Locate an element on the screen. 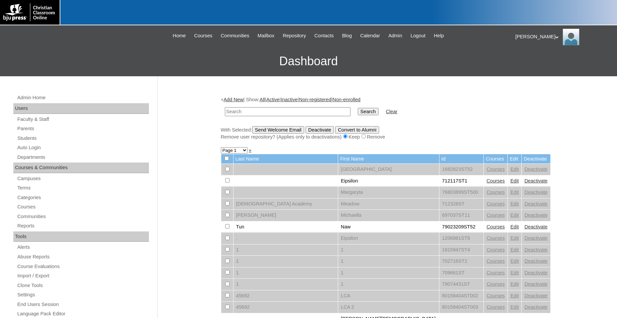 This screenshot has height=318, width=617. td: Tun is located at coordinates (286, 227).